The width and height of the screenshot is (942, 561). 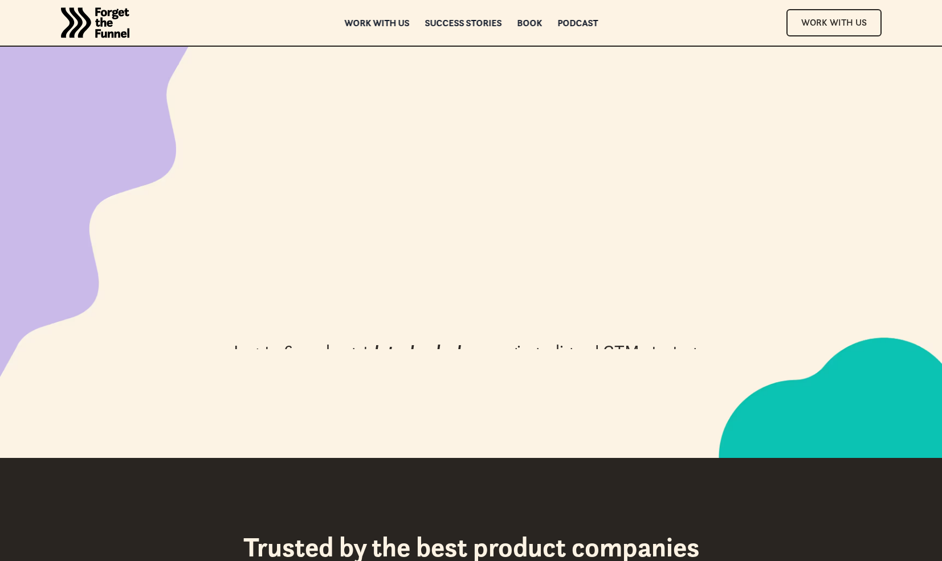 What do you see at coordinates (463, 23) in the screenshot?
I see `a: Success Stories` at bounding box center [463, 23].